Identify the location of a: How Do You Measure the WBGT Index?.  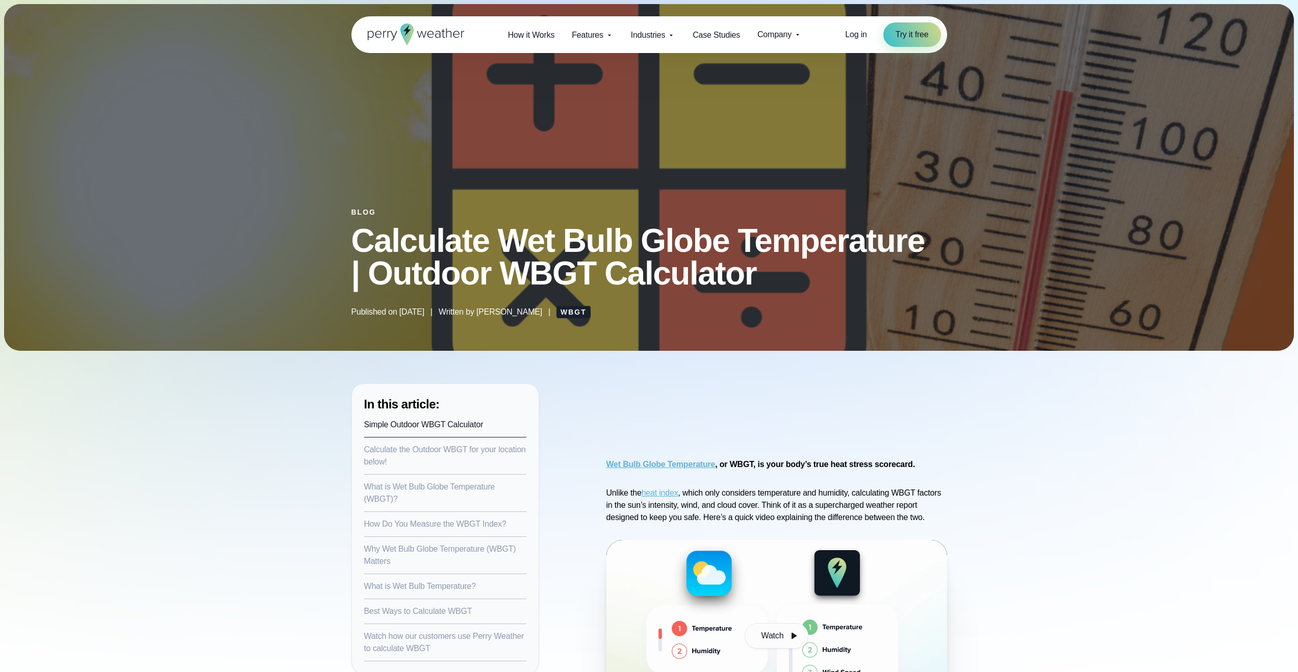
(435, 524).